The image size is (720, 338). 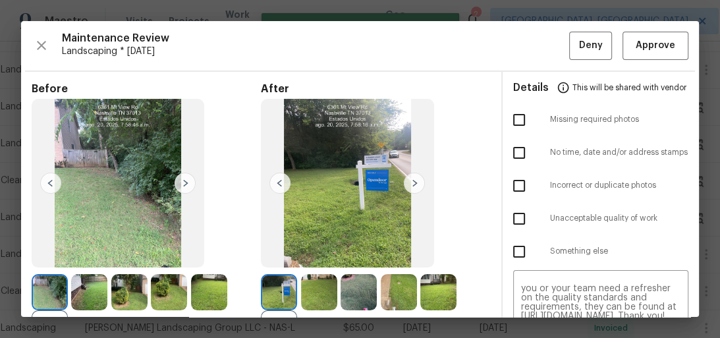 I want to click on span: This will be shared with vendor, so click(x=629, y=88).